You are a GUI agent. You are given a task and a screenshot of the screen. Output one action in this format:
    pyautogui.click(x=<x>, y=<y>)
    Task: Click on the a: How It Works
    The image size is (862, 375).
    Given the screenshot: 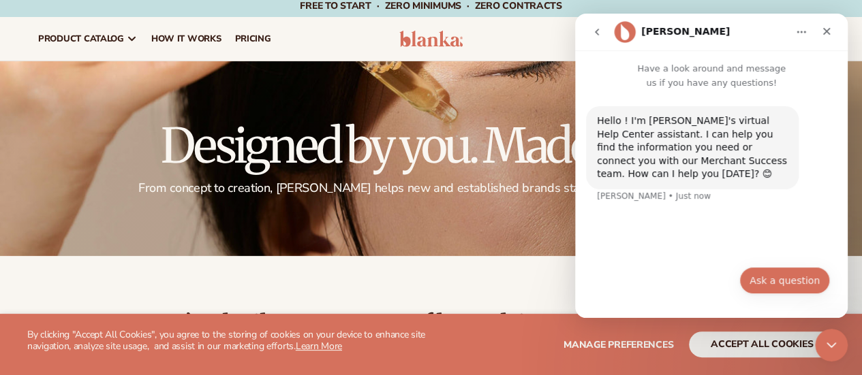 What is the action you would take?
    pyautogui.click(x=186, y=39)
    